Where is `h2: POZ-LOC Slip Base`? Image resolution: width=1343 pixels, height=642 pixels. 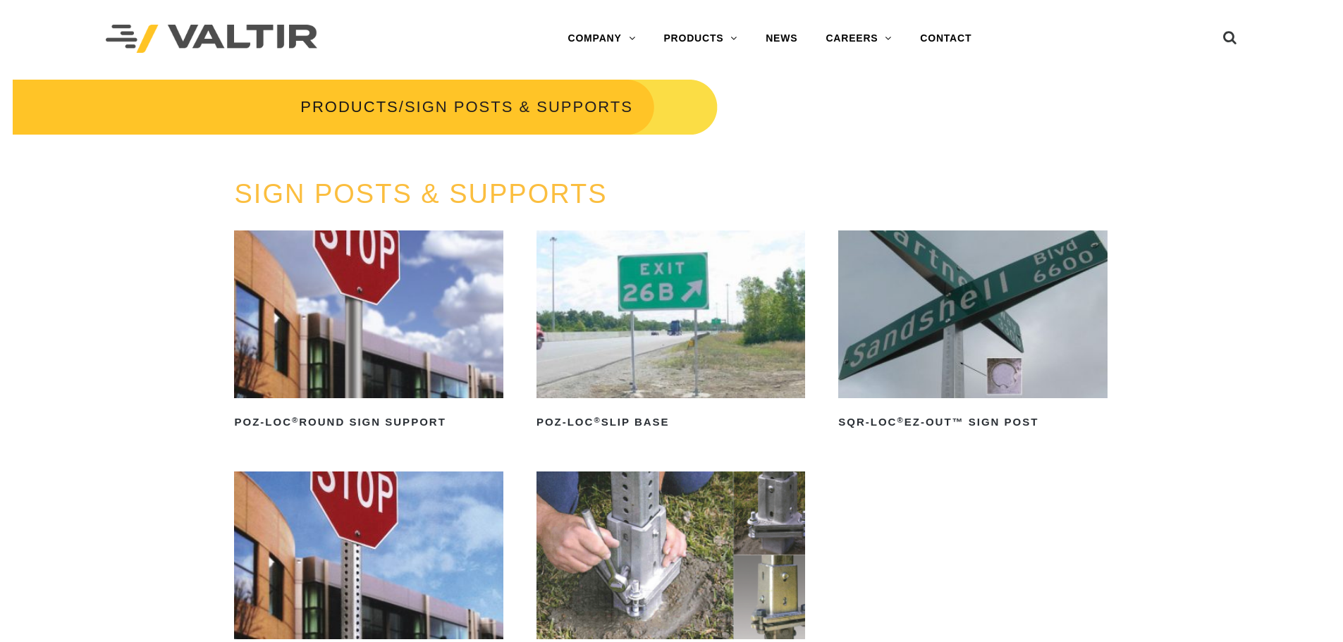 h2: POZ-LOC Slip Base is located at coordinates (670, 422).